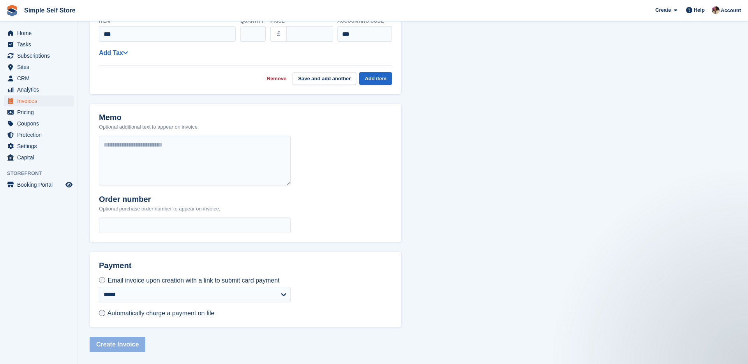  Describe the element at coordinates (50, 10) in the screenshot. I see `a: Simple Self Store` at that location.